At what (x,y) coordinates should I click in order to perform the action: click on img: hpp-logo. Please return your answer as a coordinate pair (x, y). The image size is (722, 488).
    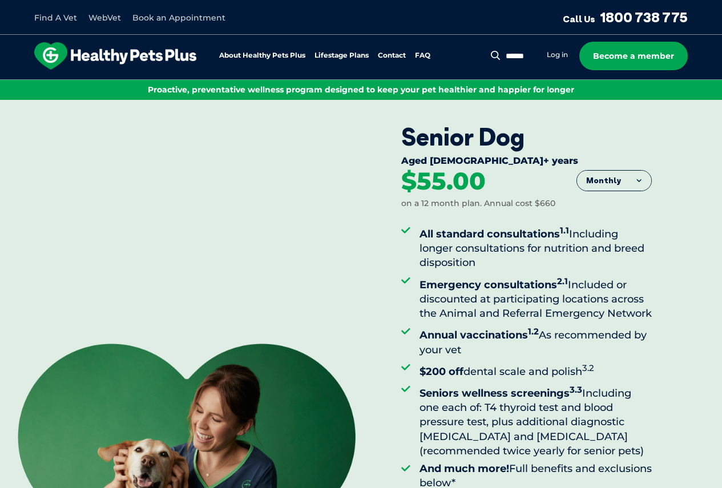
    Looking at the image, I should click on (115, 56).